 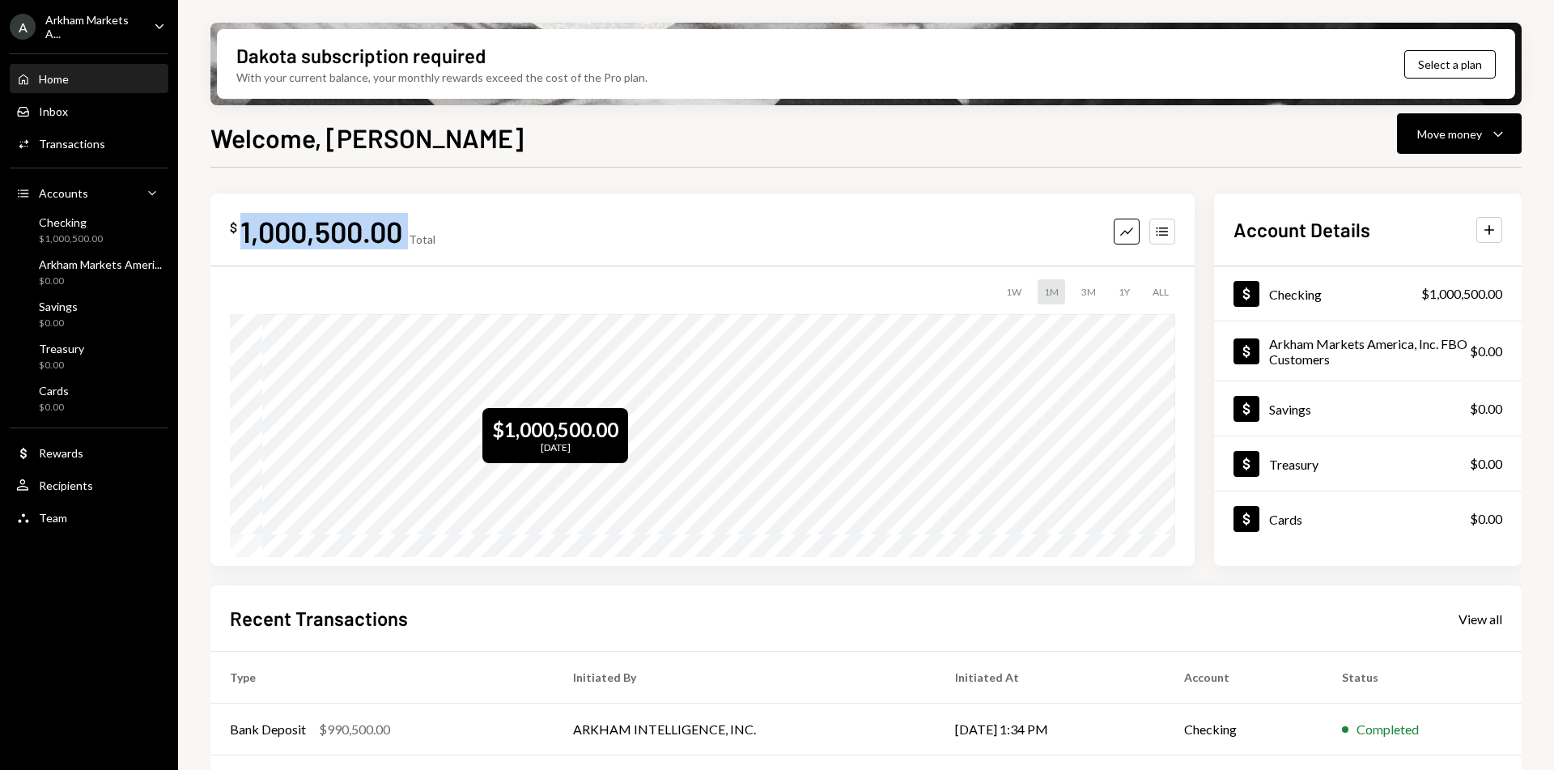 What do you see at coordinates (89, 485) in the screenshot?
I see `a: Recipients` at bounding box center [89, 485].